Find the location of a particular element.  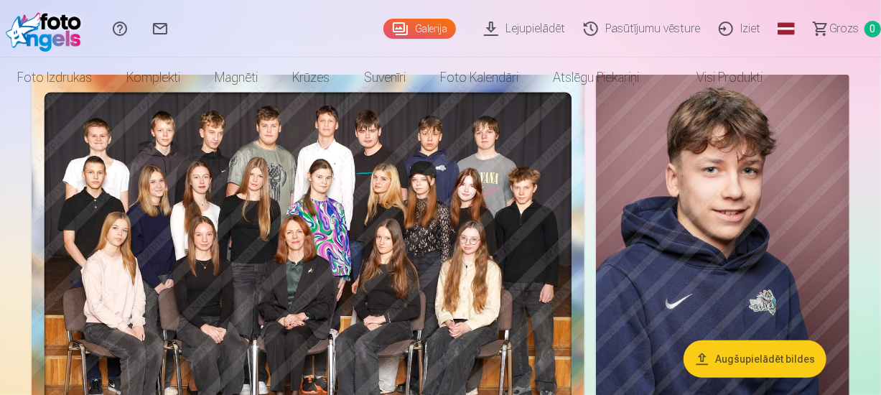

button: Augšupielādēt bildes is located at coordinates (755, 359).